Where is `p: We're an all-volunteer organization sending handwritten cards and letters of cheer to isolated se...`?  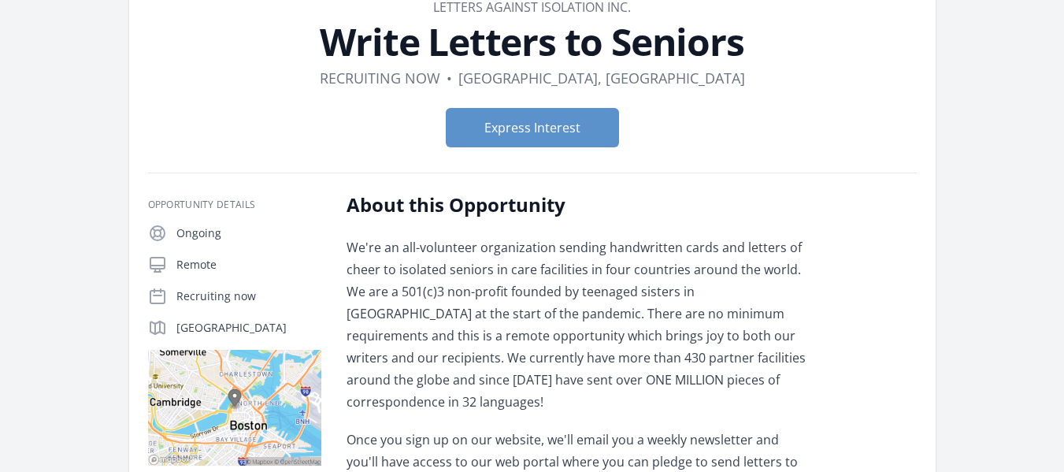
p: We're an all-volunteer organization sending handwritten cards and letters of cheer to isolated se... is located at coordinates (577, 325).